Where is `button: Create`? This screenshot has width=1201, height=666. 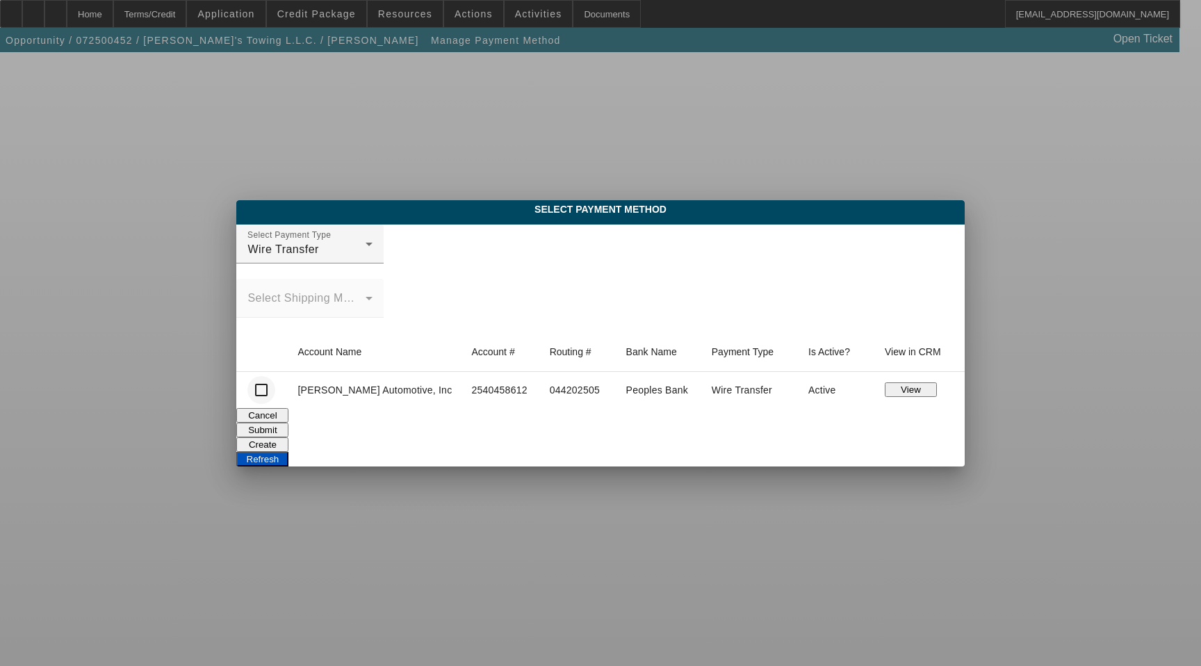
button: Create is located at coordinates (262, 444).